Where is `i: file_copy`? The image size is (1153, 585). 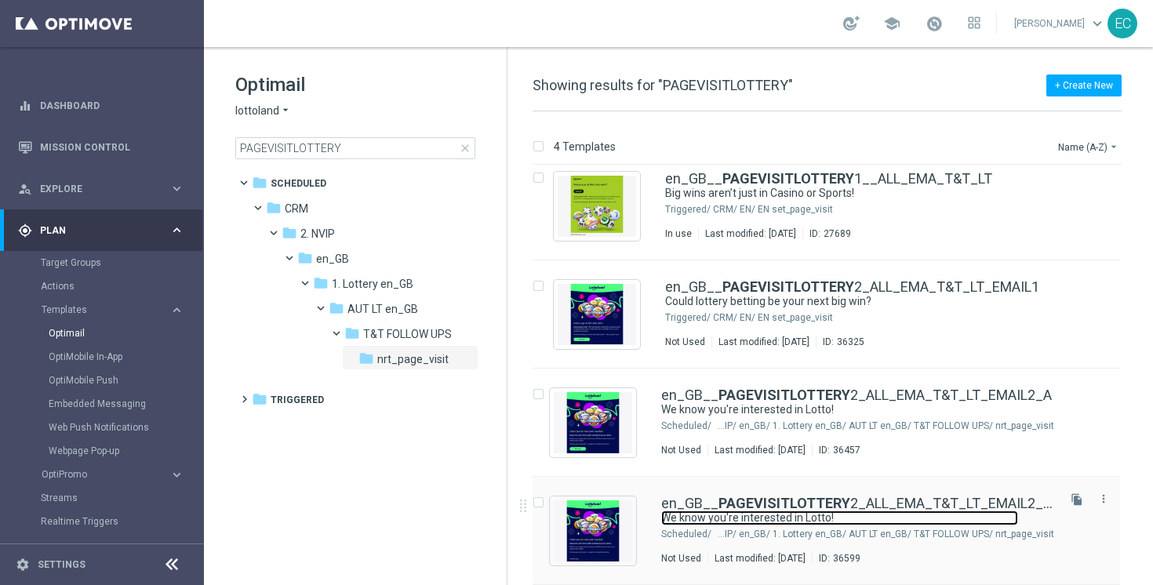 i: file_copy is located at coordinates (1077, 500).